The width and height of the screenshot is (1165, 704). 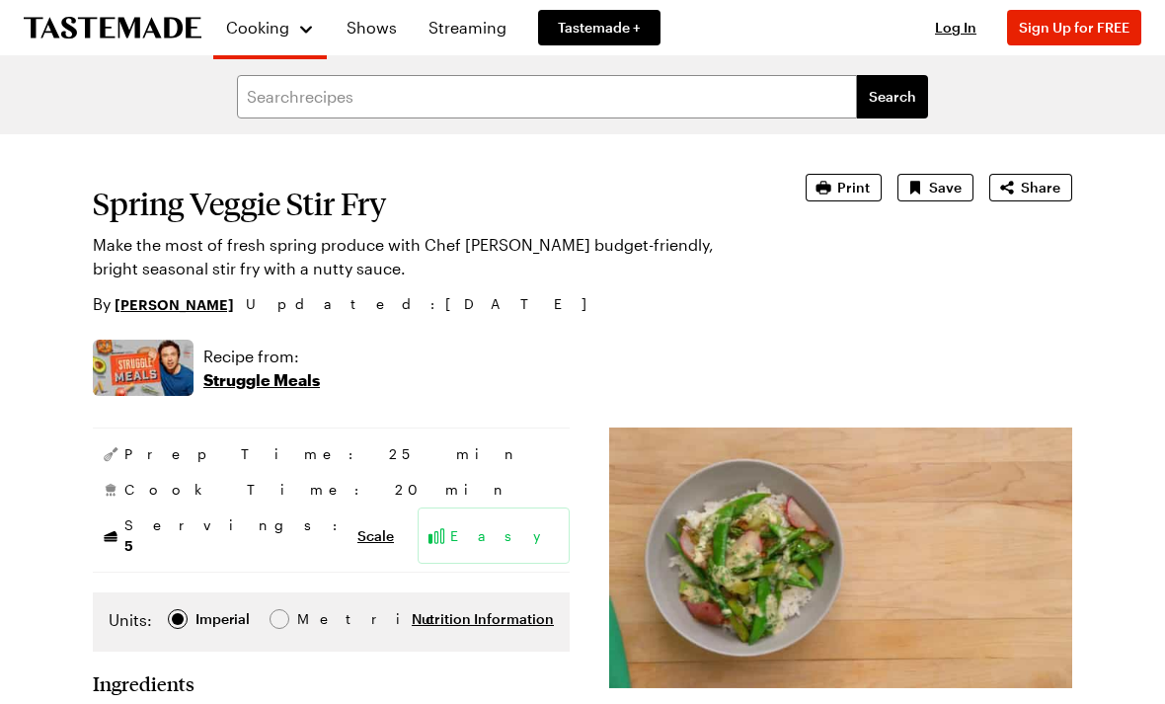 I want to click on button: filters, so click(x=893, y=97).